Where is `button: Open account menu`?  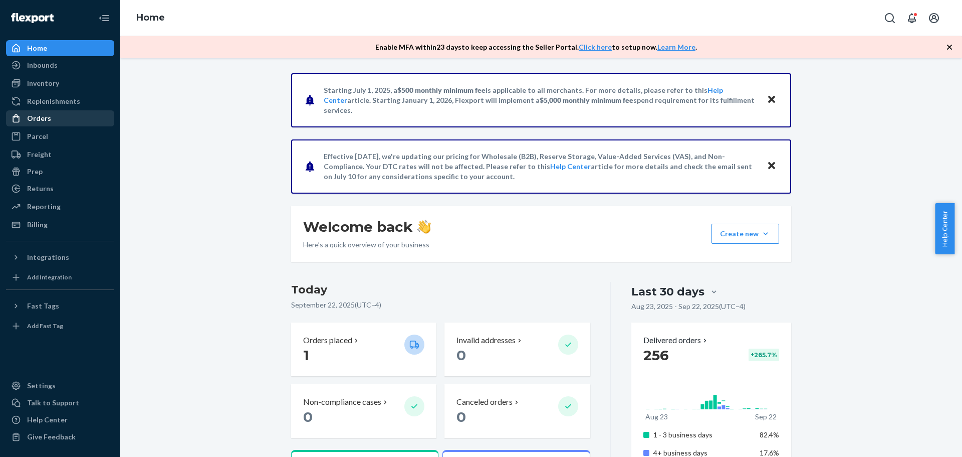
button: Open account menu is located at coordinates (934, 18).